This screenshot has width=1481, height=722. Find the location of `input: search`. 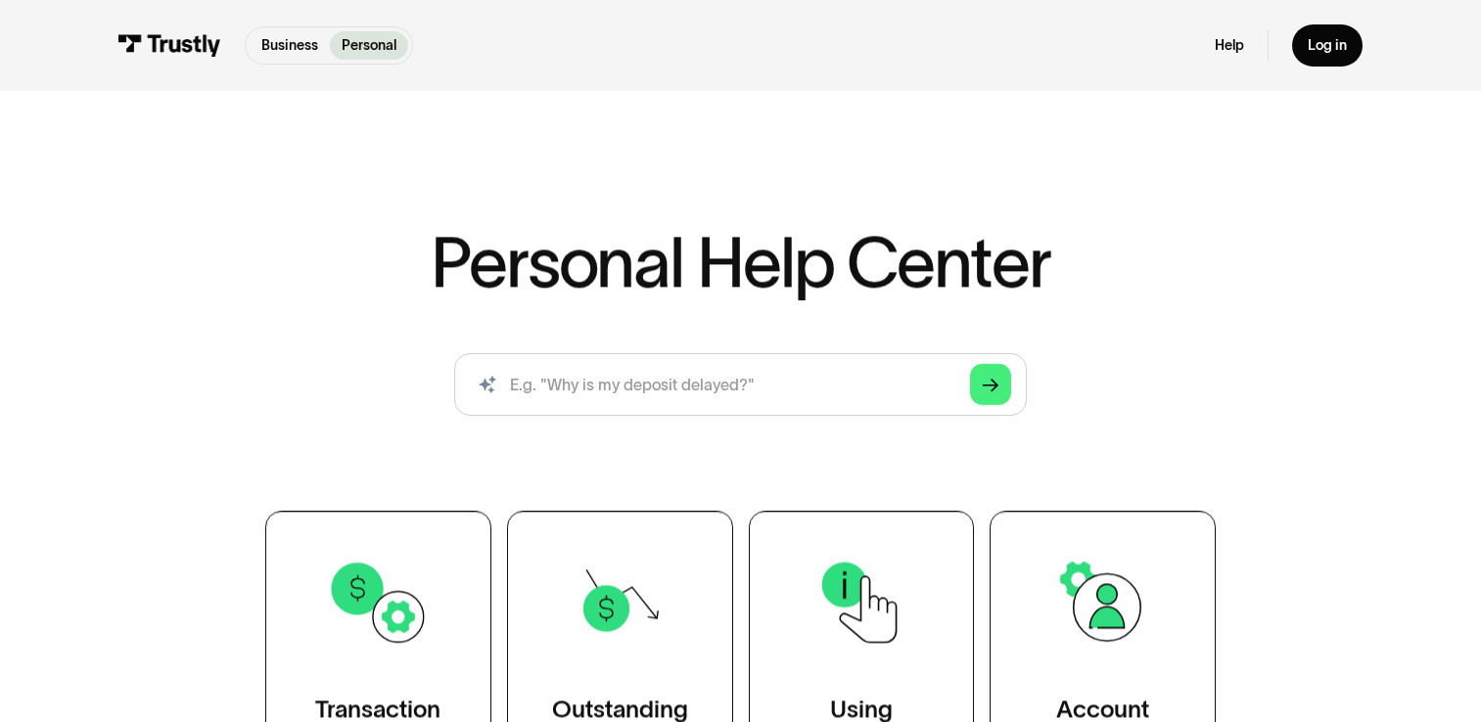

input: search is located at coordinates (741, 385).